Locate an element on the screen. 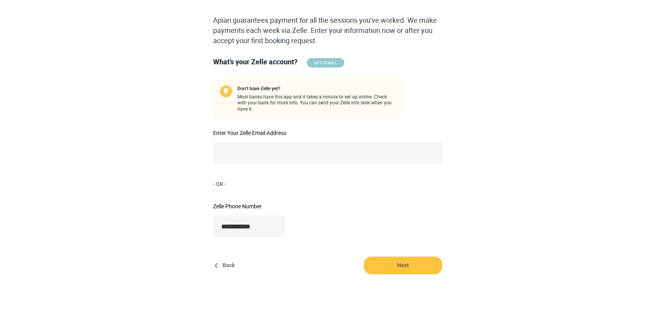  span: Next is located at coordinates (403, 265).